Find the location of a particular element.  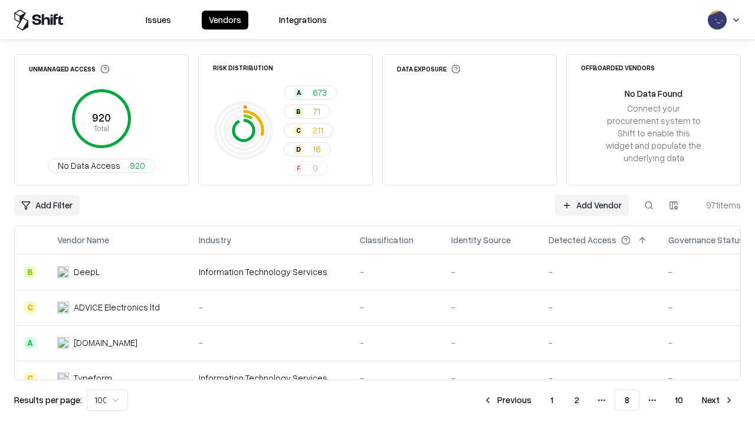

img: DeepL is located at coordinates (63, 272).